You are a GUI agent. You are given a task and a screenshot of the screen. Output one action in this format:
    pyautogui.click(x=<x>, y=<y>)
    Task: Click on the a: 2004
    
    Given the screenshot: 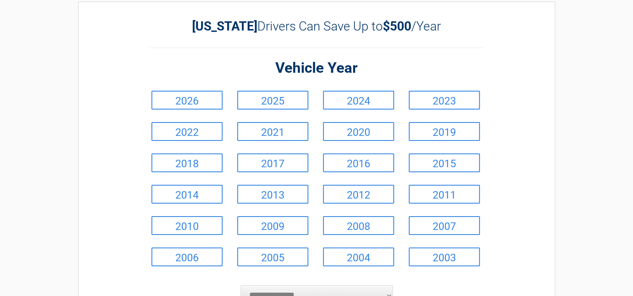 What is the action you would take?
    pyautogui.click(x=359, y=257)
    